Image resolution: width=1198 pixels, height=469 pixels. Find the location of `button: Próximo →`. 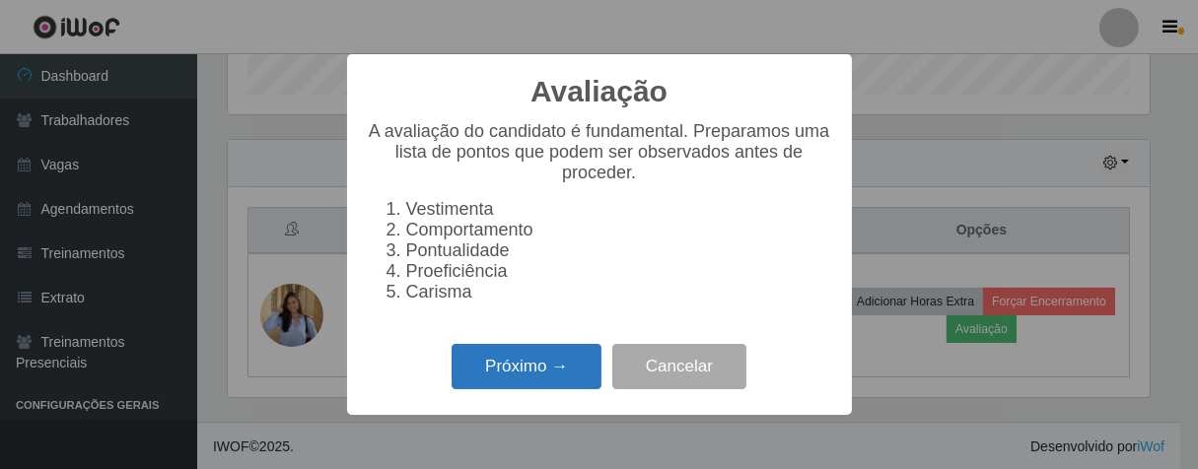

button: Próximo → is located at coordinates (527, 367).